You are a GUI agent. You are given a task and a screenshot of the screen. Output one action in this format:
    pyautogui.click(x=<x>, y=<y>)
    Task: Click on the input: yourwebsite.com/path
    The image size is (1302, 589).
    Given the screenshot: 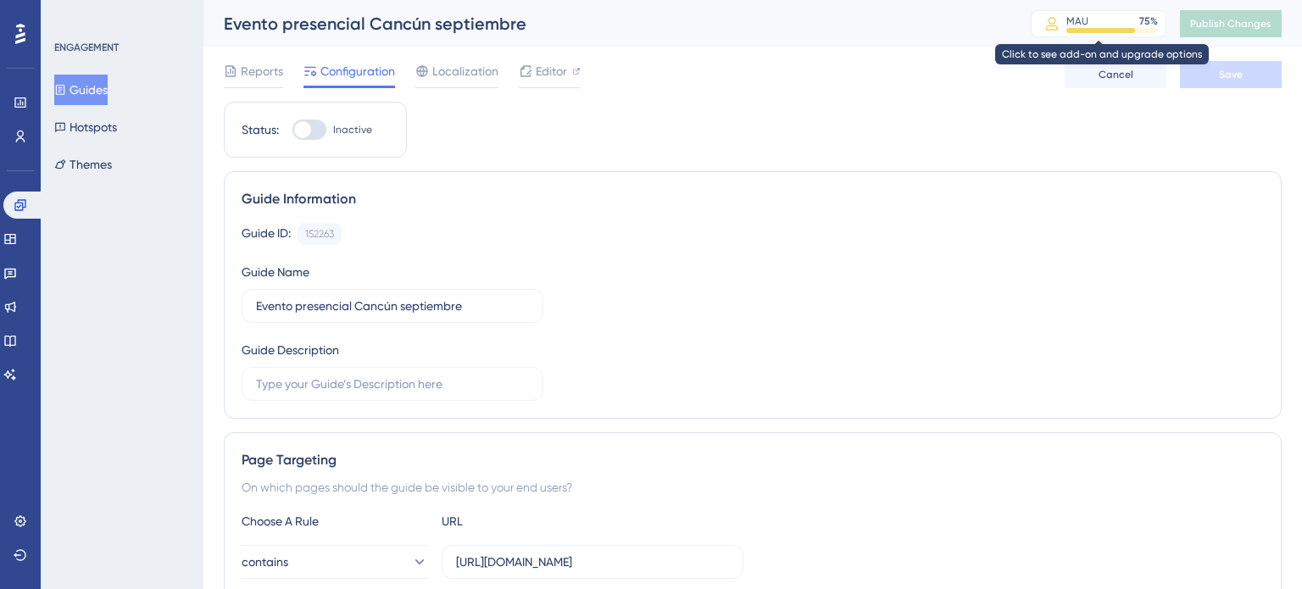 What is the action you would take?
    pyautogui.click(x=592, y=562)
    